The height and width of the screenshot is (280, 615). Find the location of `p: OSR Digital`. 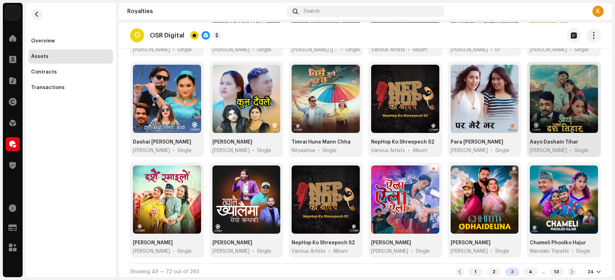

p: OSR Digital is located at coordinates (167, 35).